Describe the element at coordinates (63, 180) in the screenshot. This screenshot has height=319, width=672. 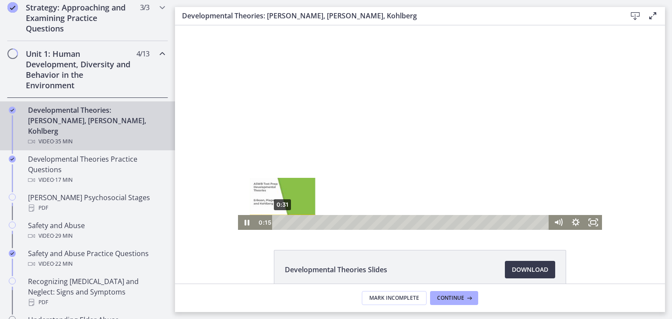
I see `span: · 17 min` at that location.